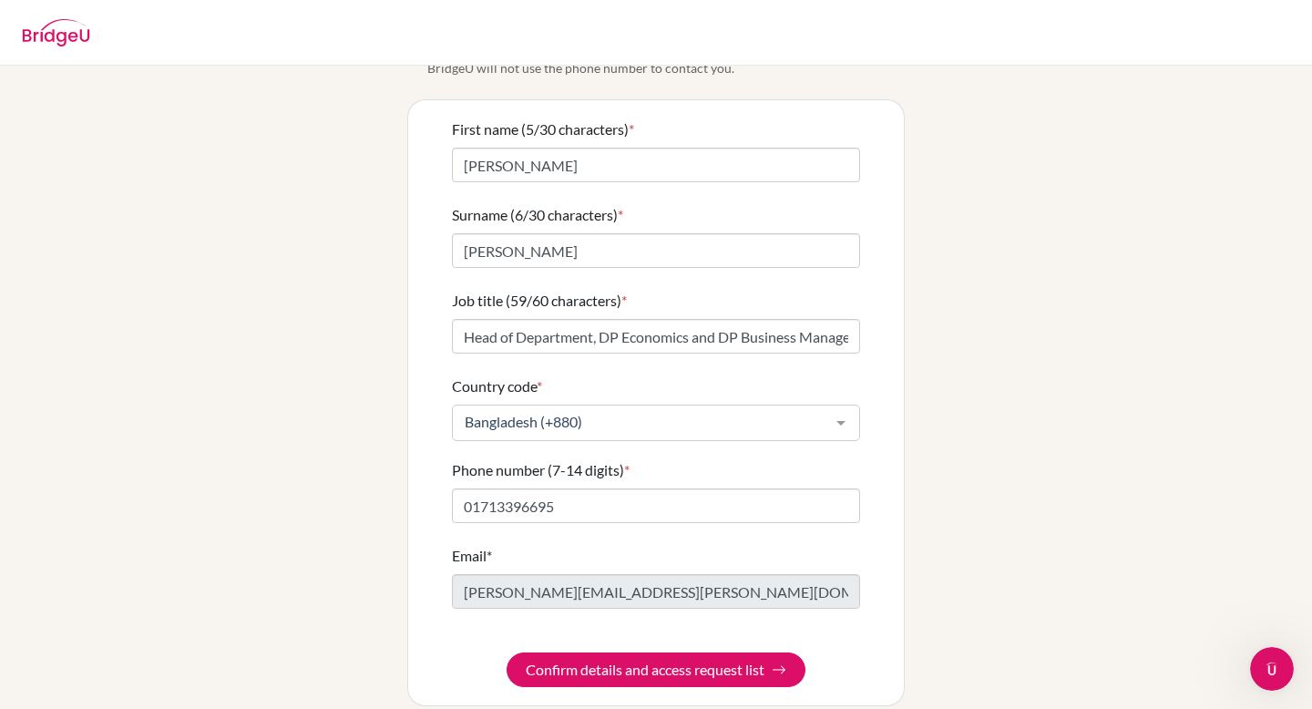 The image size is (1312, 709). I want to click on input: Enter your job title, so click(656, 336).